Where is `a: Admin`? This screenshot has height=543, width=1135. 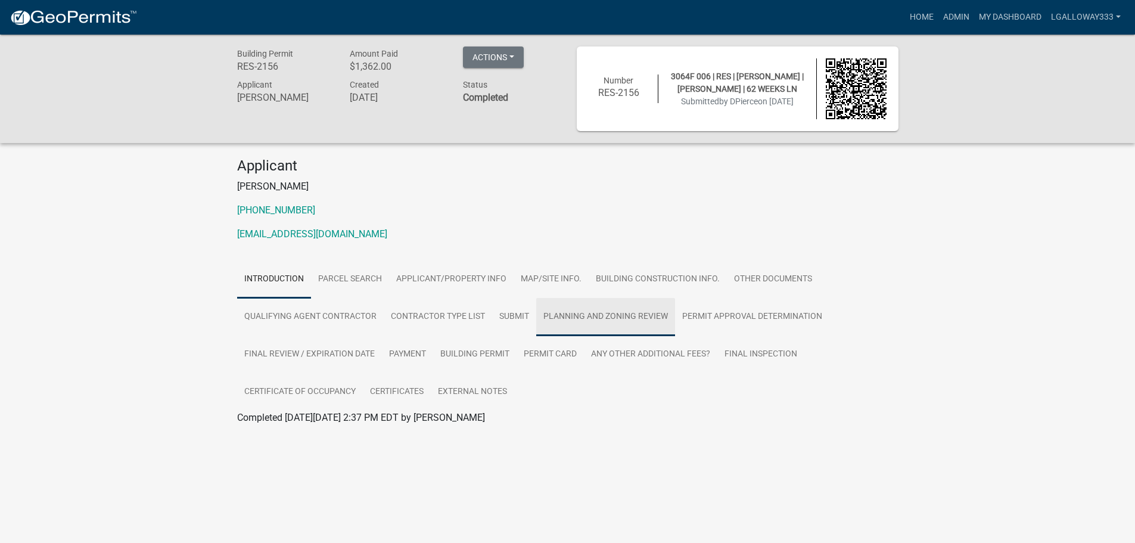
a: Admin is located at coordinates (956, 17).